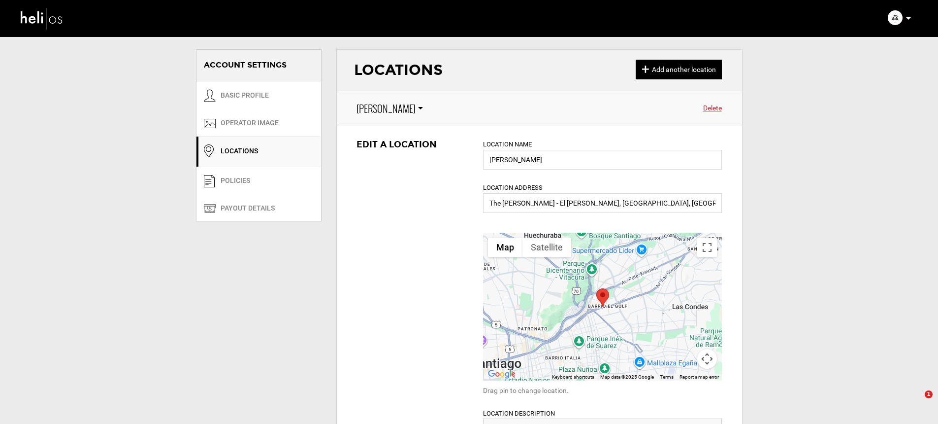 The height and width of the screenshot is (424, 938). I want to click on input: Location Name, so click(602, 160).